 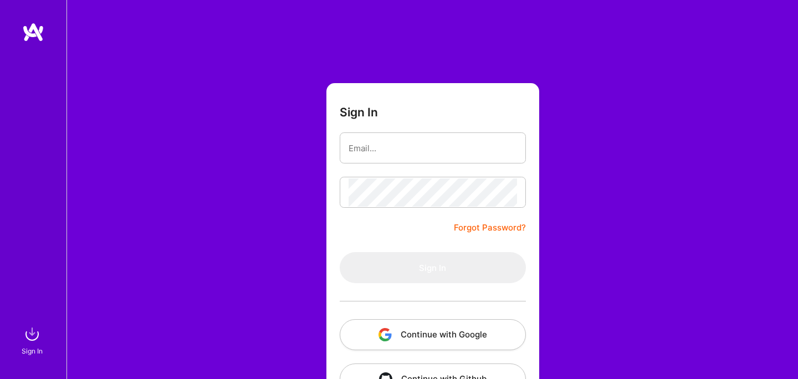 What do you see at coordinates (433, 335) in the screenshot?
I see `button: Continue with Google` at bounding box center [433, 335].